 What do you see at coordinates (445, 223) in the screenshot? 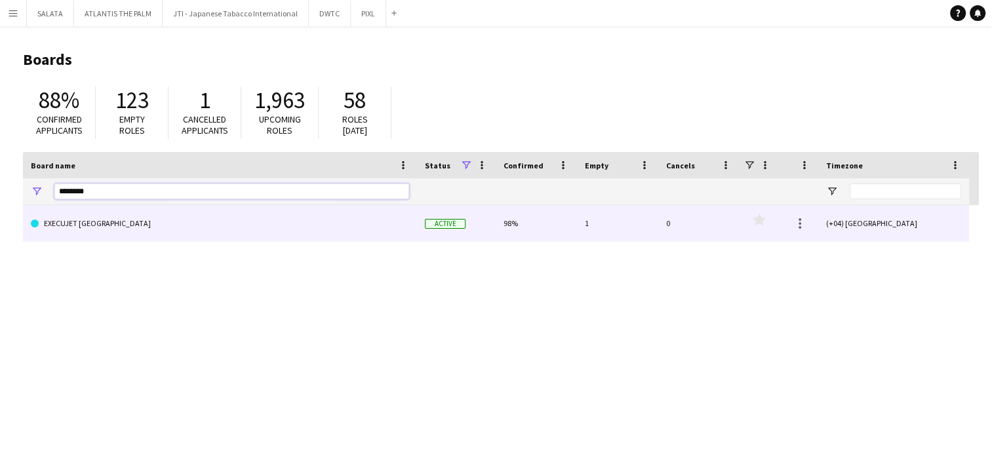
I see `span: Active` at bounding box center [445, 223].